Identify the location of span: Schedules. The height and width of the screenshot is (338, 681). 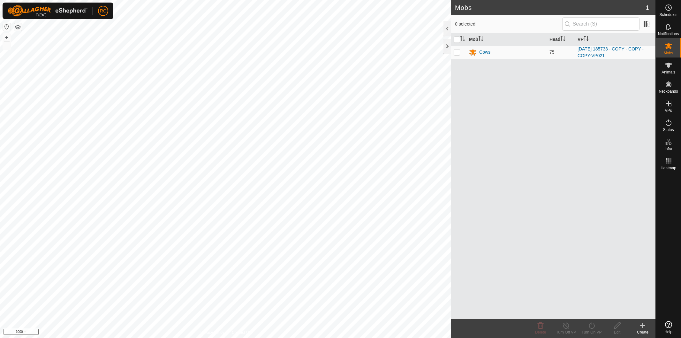
(668, 15).